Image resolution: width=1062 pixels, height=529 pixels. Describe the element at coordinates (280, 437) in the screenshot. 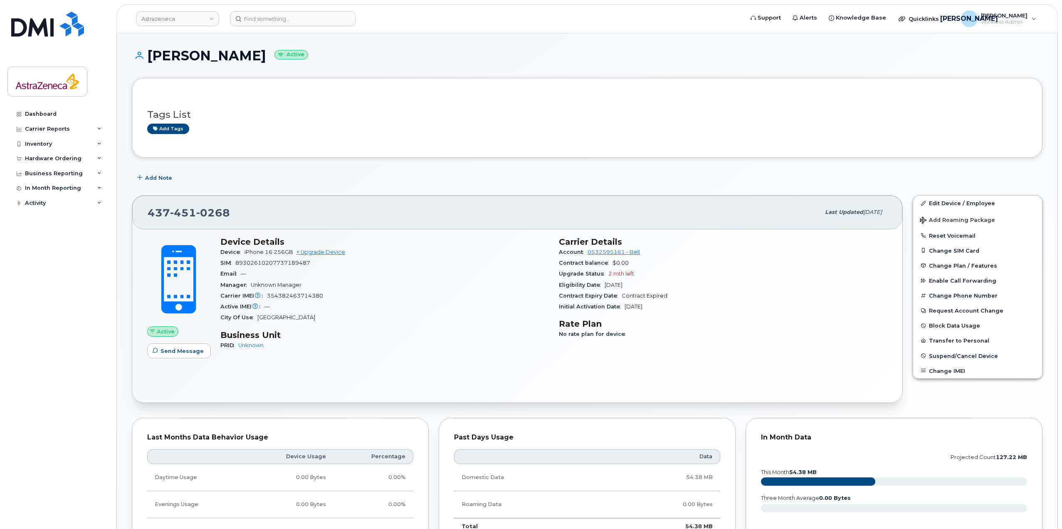

I see `div: Last Months Data Behavior Usage` at that location.